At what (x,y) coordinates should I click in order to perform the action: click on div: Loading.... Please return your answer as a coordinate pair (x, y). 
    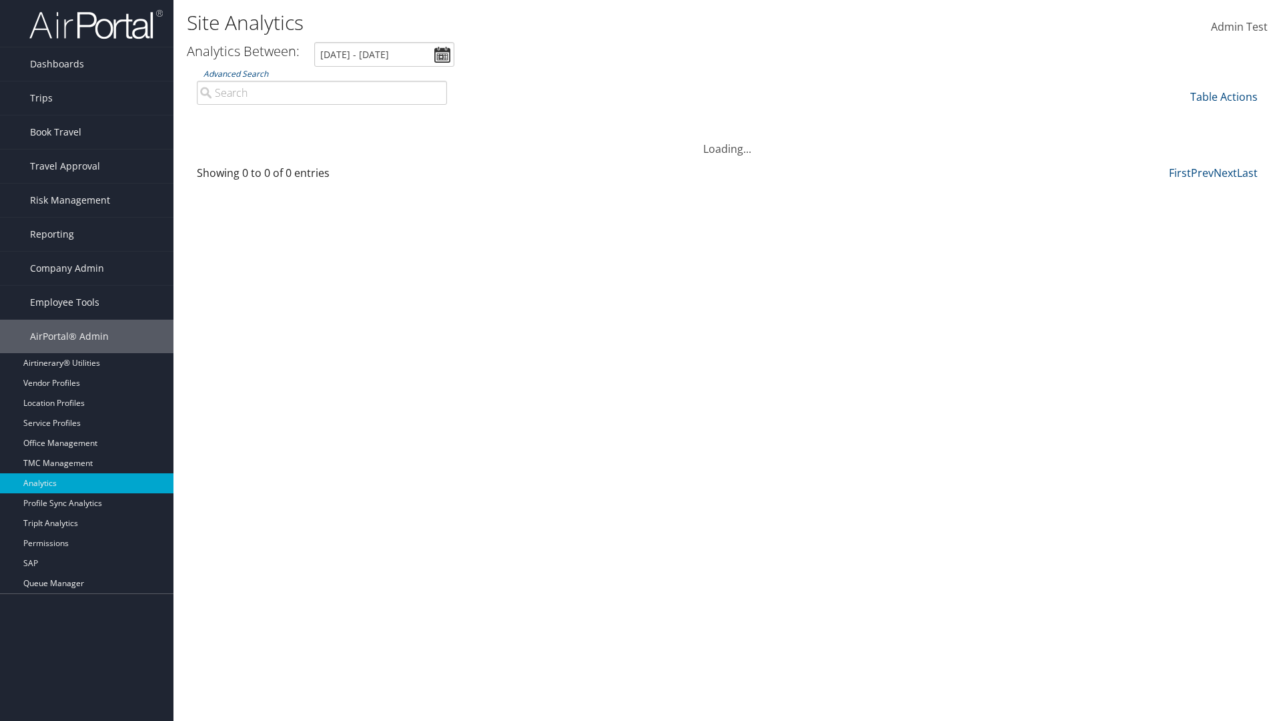
    Looking at the image, I should click on (727, 141).